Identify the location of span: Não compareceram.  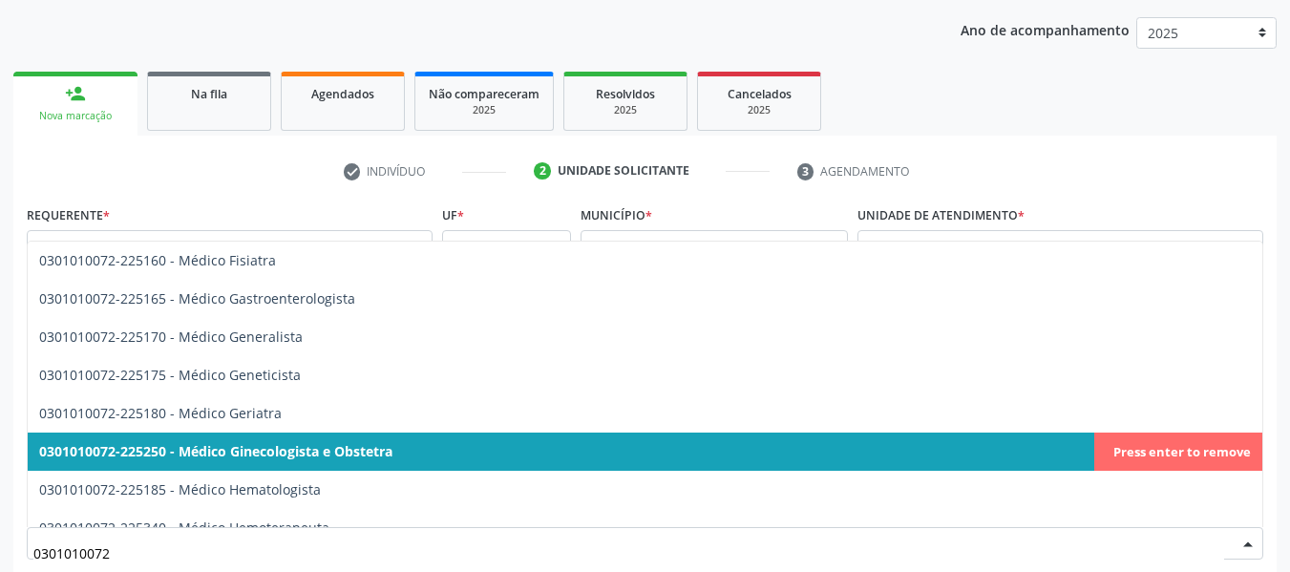
(484, 94).